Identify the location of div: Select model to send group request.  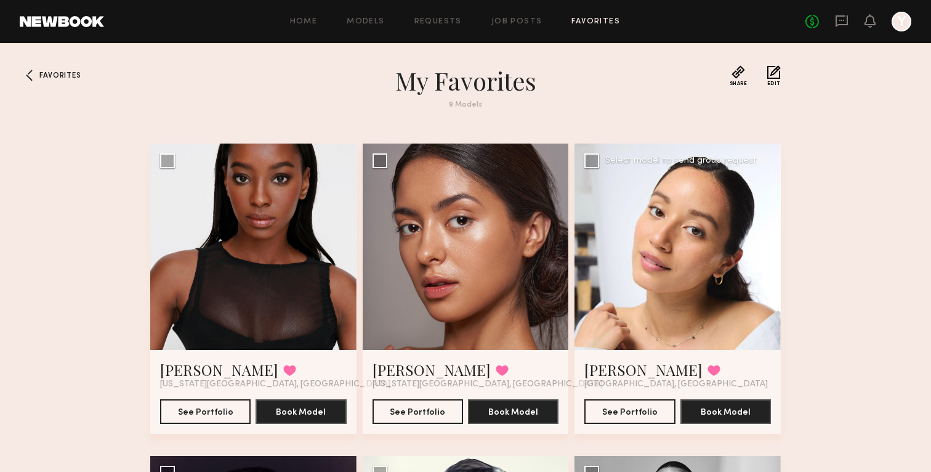
(681, 161).